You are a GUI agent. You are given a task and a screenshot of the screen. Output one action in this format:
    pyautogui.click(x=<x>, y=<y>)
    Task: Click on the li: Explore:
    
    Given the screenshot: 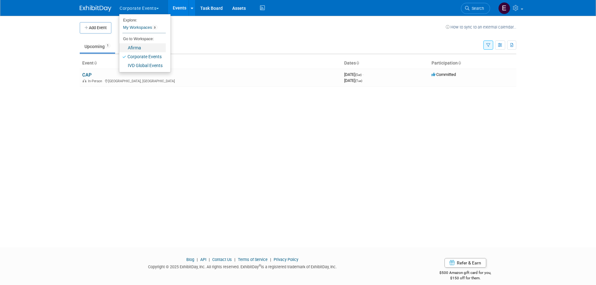 What is the action you would take?
    pyautogui.click(x=142, y=19)
    